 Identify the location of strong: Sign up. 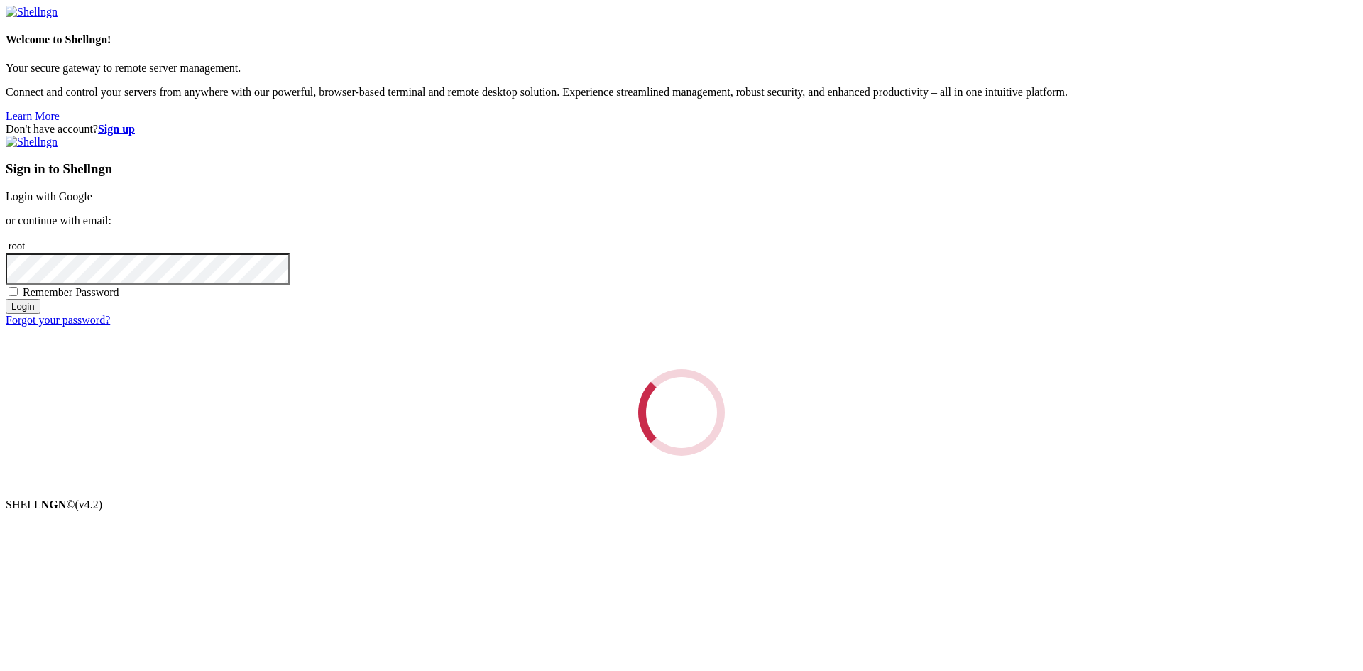
(116, 128).